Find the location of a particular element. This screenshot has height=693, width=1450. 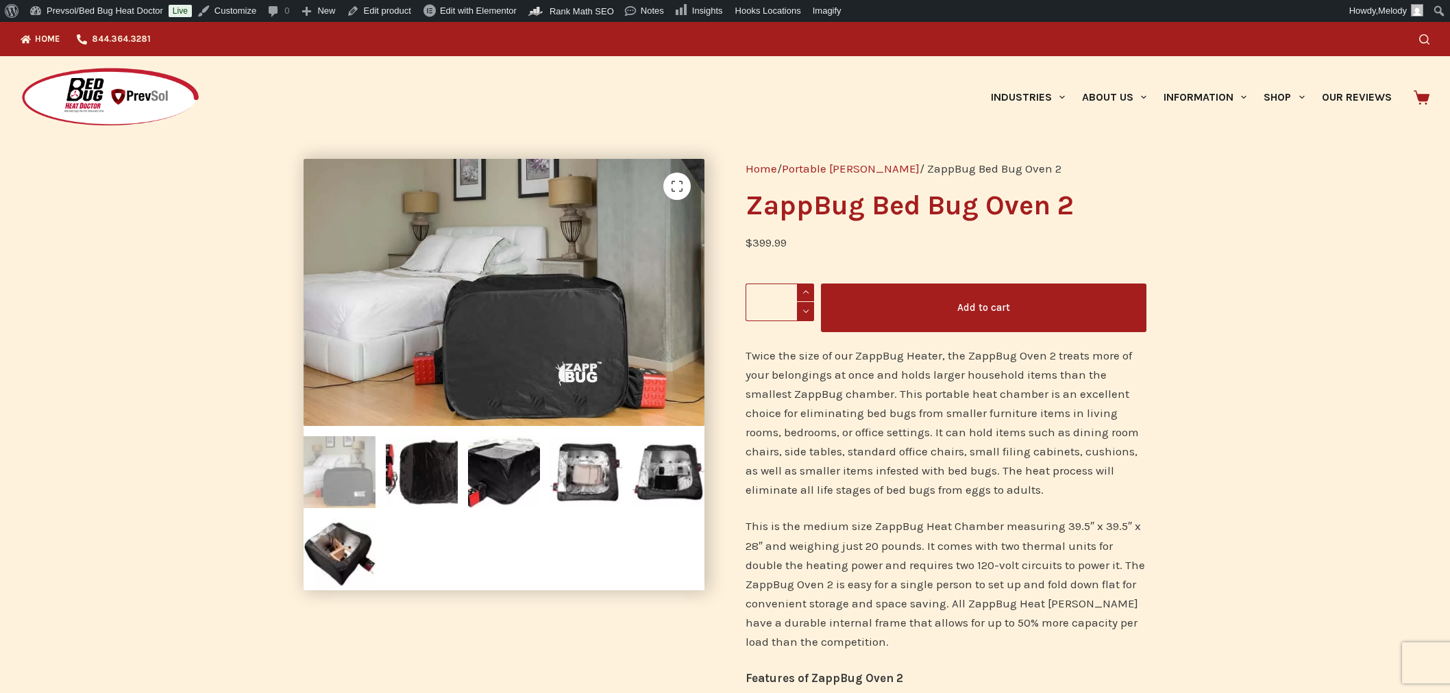

img: Prevsol/Bed Bug Heat Doctor is located at coordinates (110, 97).